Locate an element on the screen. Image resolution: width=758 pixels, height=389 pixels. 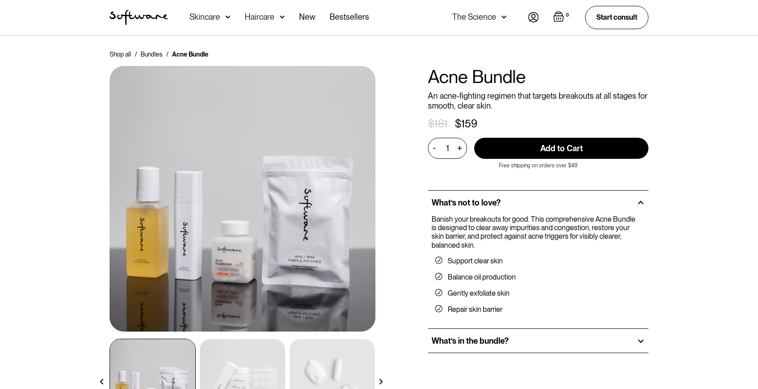
a: Open empty cart is located at coordinates (562, 18).